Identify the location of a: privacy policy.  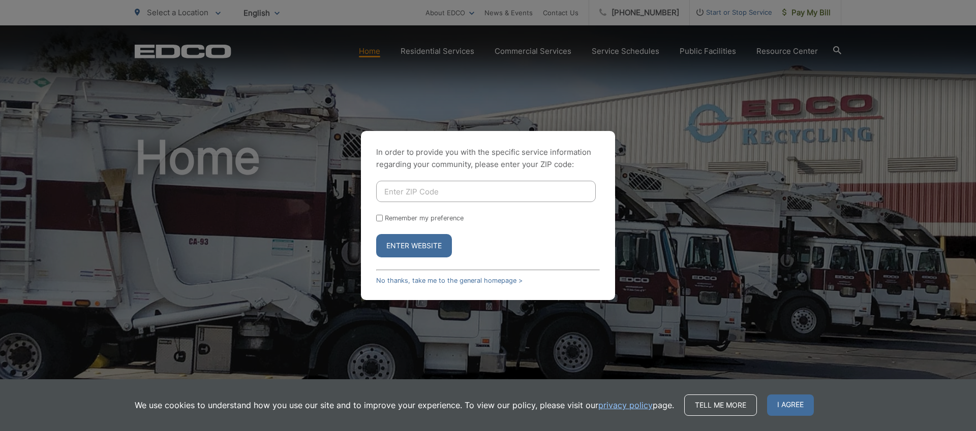
(625, 405).